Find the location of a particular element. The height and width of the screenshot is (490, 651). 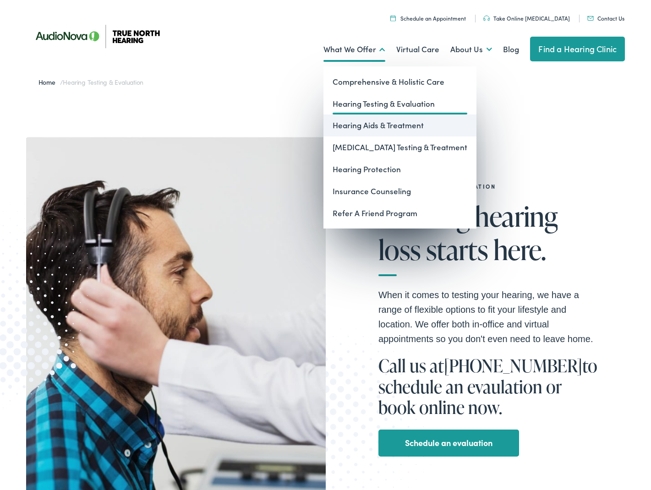

a: Refer A Friend Program is located at coordinates (400, 213).